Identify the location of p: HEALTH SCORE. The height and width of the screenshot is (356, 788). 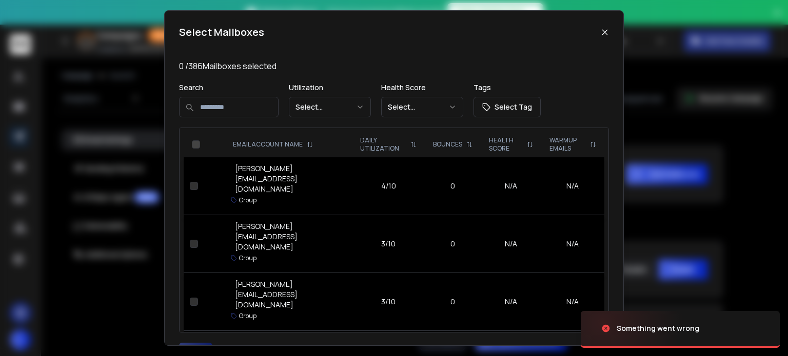
(505, 145).